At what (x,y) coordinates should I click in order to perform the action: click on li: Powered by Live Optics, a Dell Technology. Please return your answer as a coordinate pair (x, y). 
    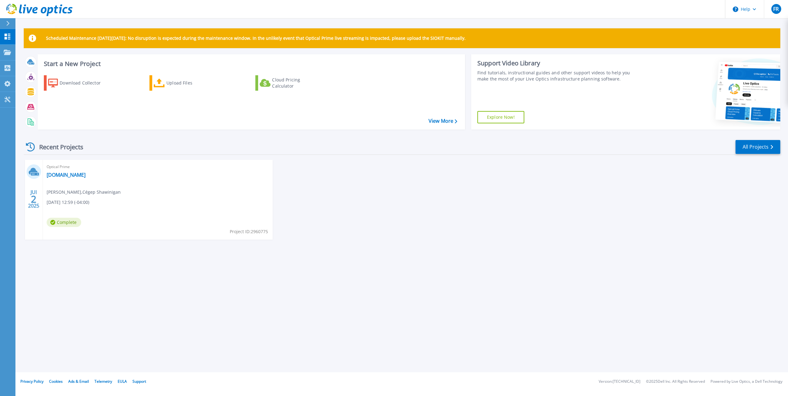
    Looking at the image, I should click on (746, 382).